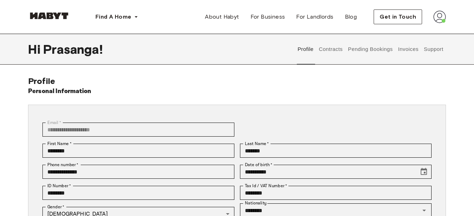 Image resolution: width=474 pixels, height=216 pixels. Describe the element at coordinates (63, 165) in the screenshot. I see `label: Phone number` at that location.